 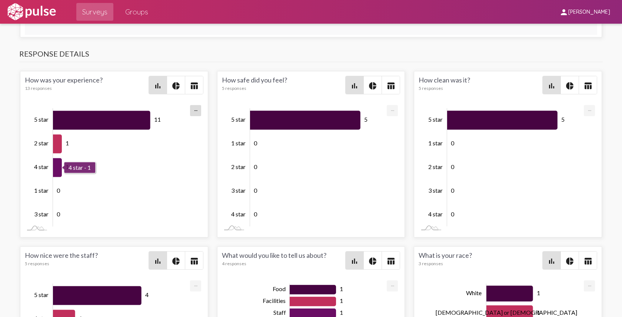 I want to click on div: How nice were the staff?, so click(x=87, y=261).